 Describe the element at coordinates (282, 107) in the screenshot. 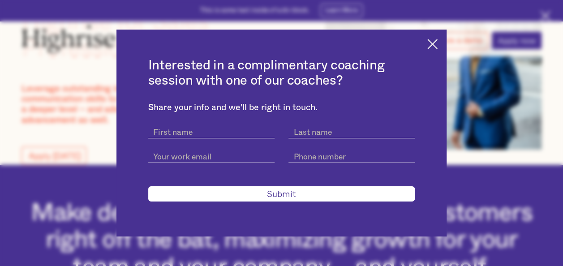

I see `div: Share your info and we'll be right in touch.` at that location.